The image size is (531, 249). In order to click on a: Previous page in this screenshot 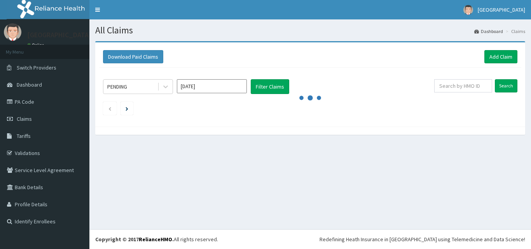, I will do `click(110, 108)`.